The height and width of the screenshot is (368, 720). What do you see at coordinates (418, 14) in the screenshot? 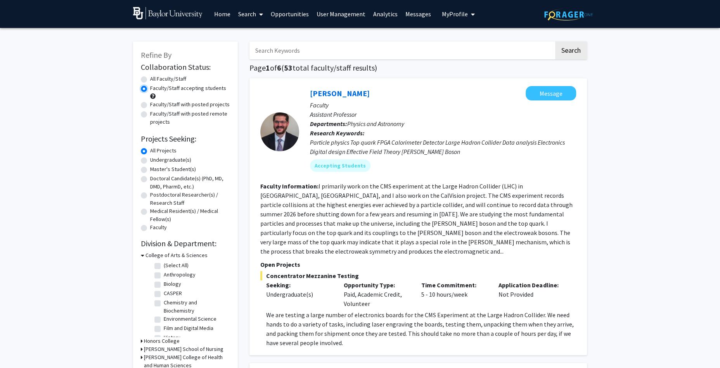
I see `a: Messages` at bounding box center [418, 14].